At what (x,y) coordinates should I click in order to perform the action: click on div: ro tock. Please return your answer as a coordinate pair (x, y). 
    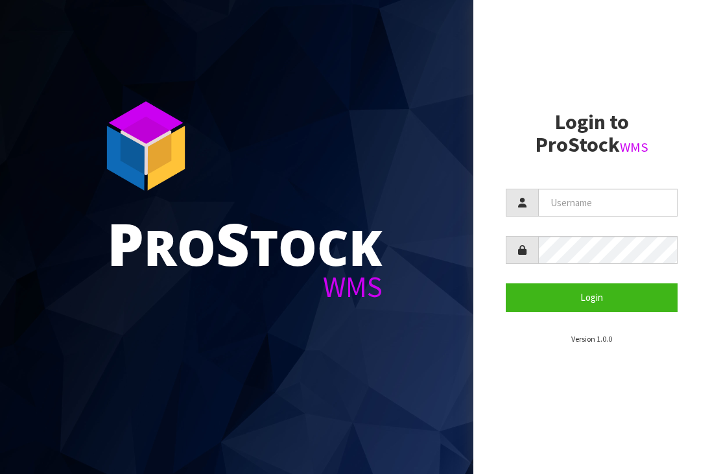
    Looking at the image, I should click on (244, 243).